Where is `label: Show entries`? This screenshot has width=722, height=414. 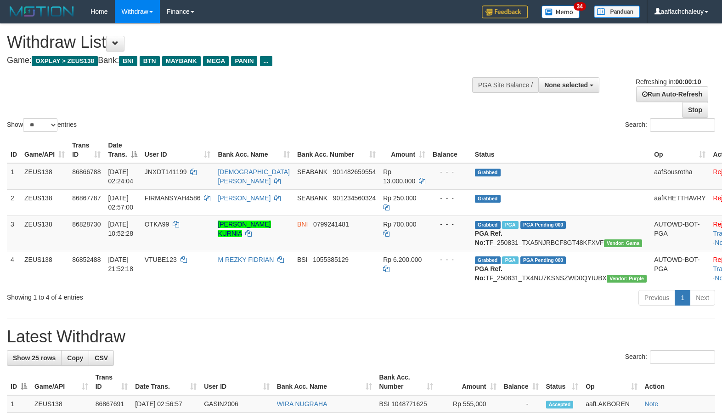
label: Show entries is located at coordinates (42, 125).